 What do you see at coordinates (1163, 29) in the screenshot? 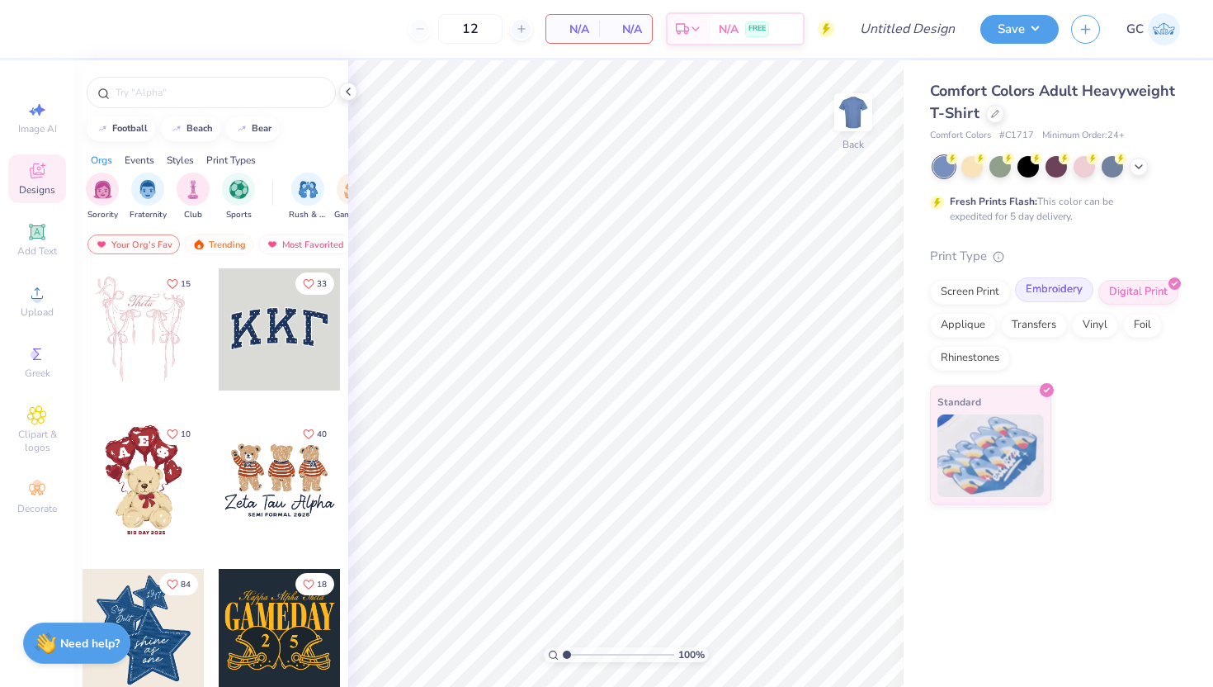
I see `img: George Charles` at bounding box center [1163, 29].